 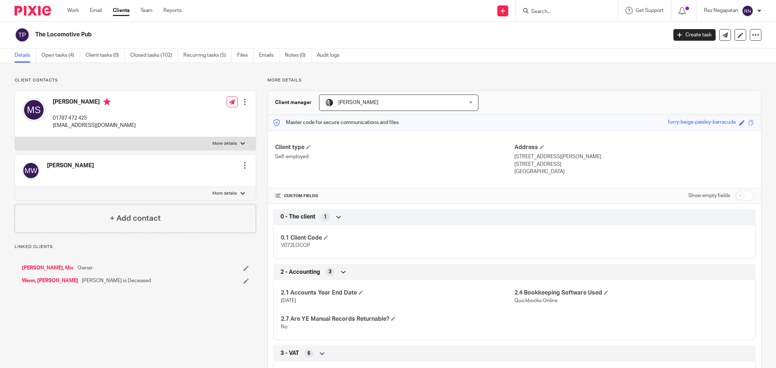 What do you see at coordinates (631, 293) in the screenshot?
I see `h4: 2.4 Bookkeeping Software Used` at bounding box center [631, 293].